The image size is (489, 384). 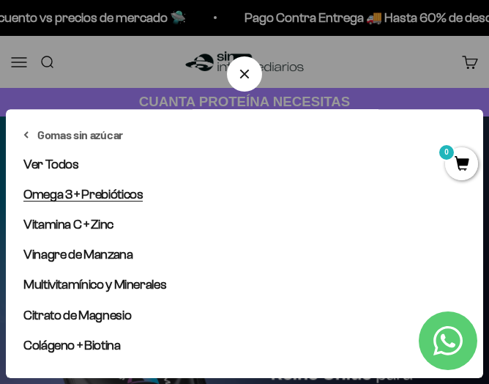 What do you see at coordinates (461, 165) in the screenshot?
I see `a: 0` at bounding box center [461, 165].